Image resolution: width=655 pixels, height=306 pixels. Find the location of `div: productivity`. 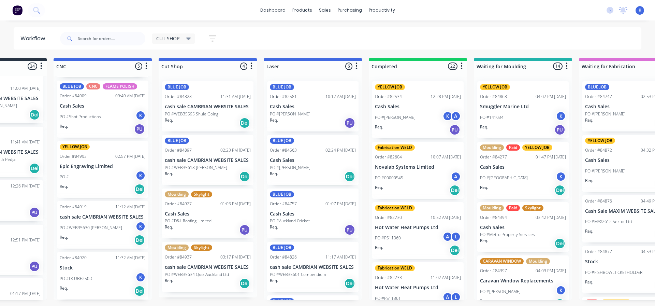

div: productivity is located at coordinates (382, 10).